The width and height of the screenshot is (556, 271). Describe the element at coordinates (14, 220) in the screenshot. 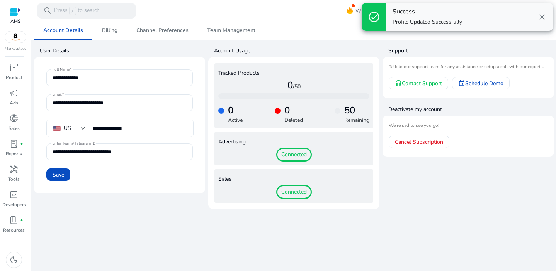

I see `span: book_4` at that location.